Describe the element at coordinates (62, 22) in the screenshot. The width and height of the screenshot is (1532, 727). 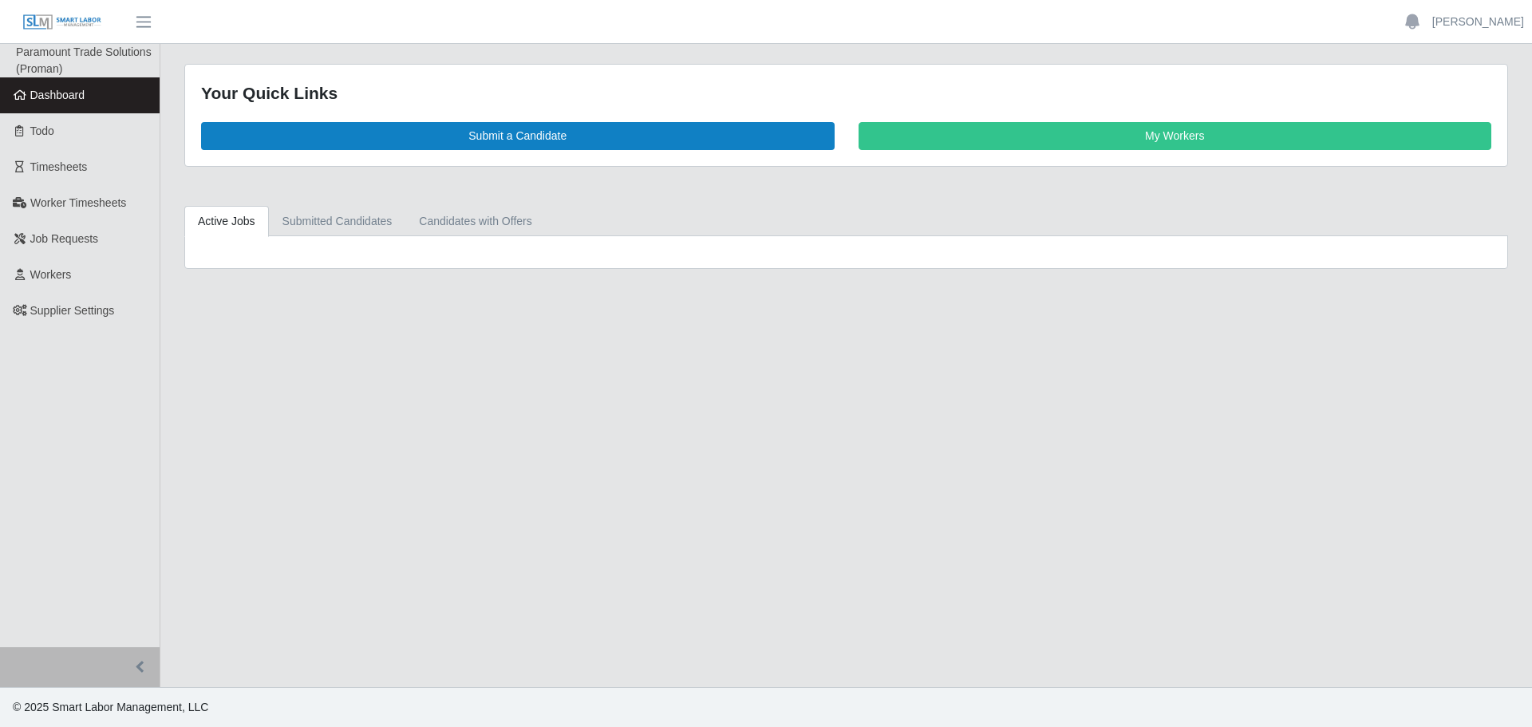
I see `img: SLM Logo` at that location.